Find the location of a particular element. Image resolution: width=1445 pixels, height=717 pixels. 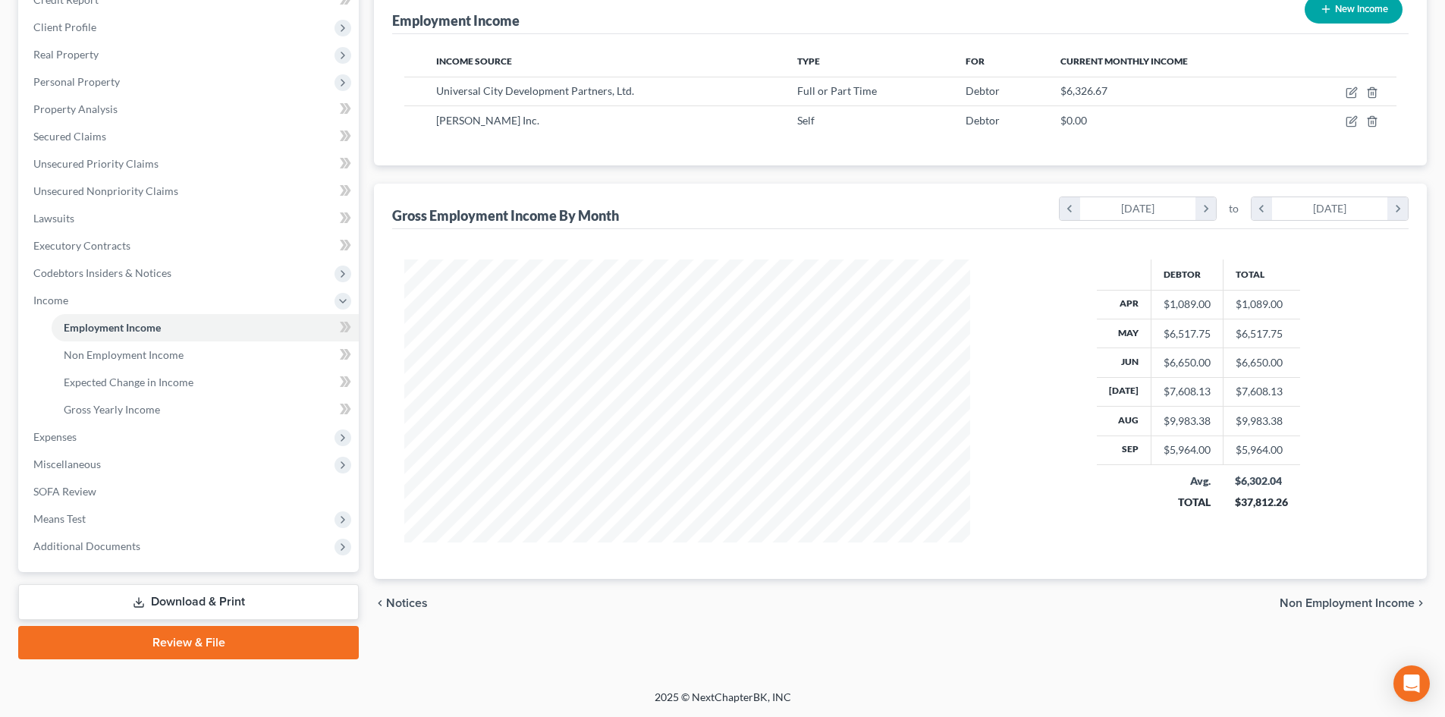

div: TOTAL is located at coordinates (1187, 502).